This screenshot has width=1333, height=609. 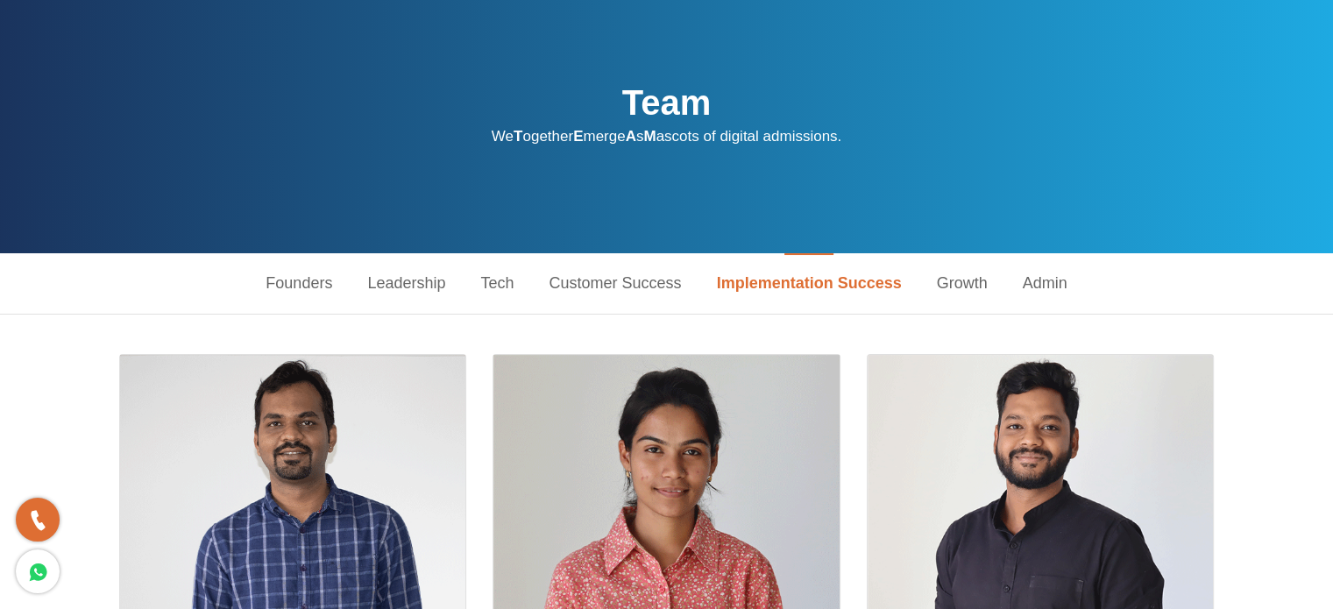 What do you see at coordinates (518, 136) in the screenshot?
I see `strong: T` at bounding box center [518, 136].